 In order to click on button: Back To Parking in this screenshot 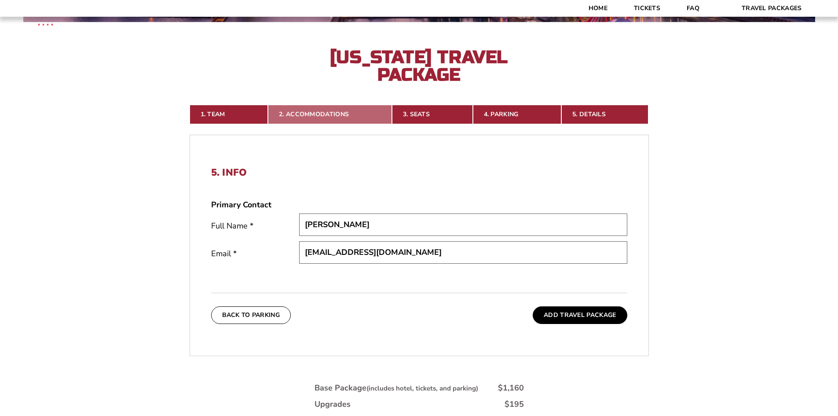, I will do `click(251, 315)`.